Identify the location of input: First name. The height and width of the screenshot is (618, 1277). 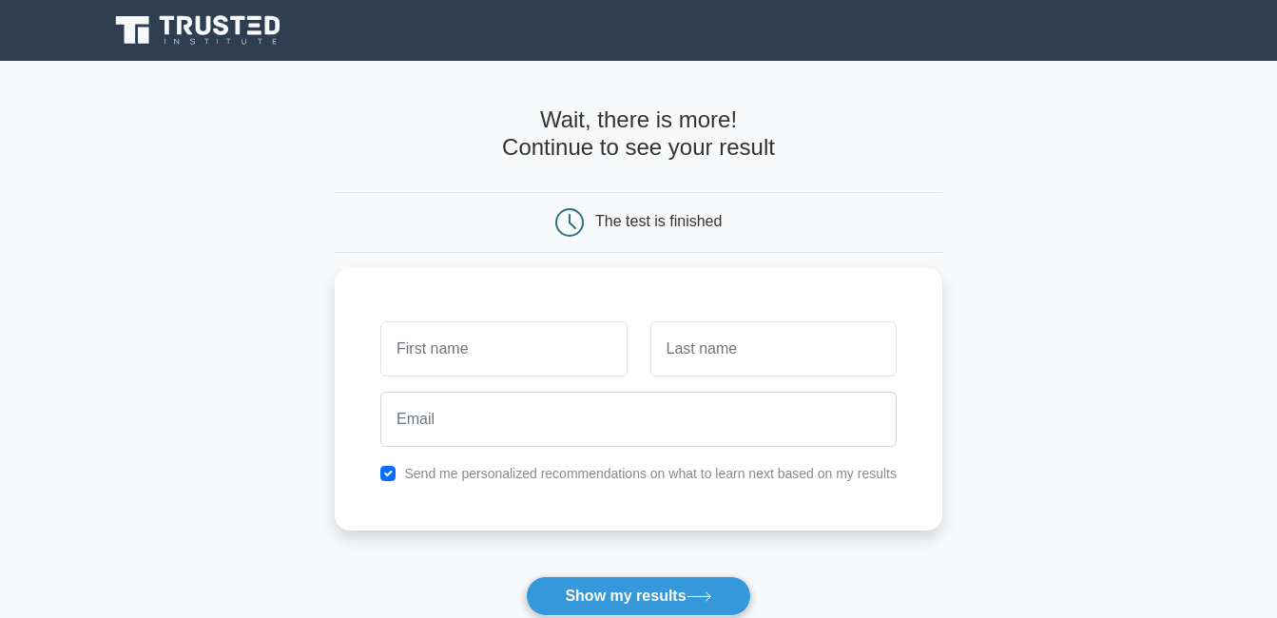
(503, 349).